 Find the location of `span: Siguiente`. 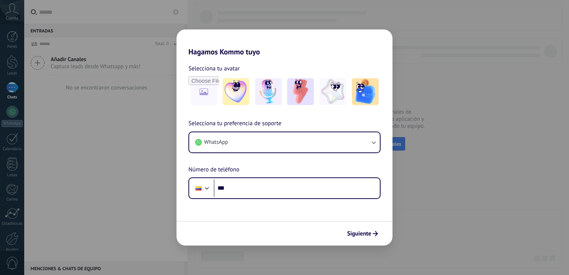

span: Siguiente is located at coordinates (359, 234).